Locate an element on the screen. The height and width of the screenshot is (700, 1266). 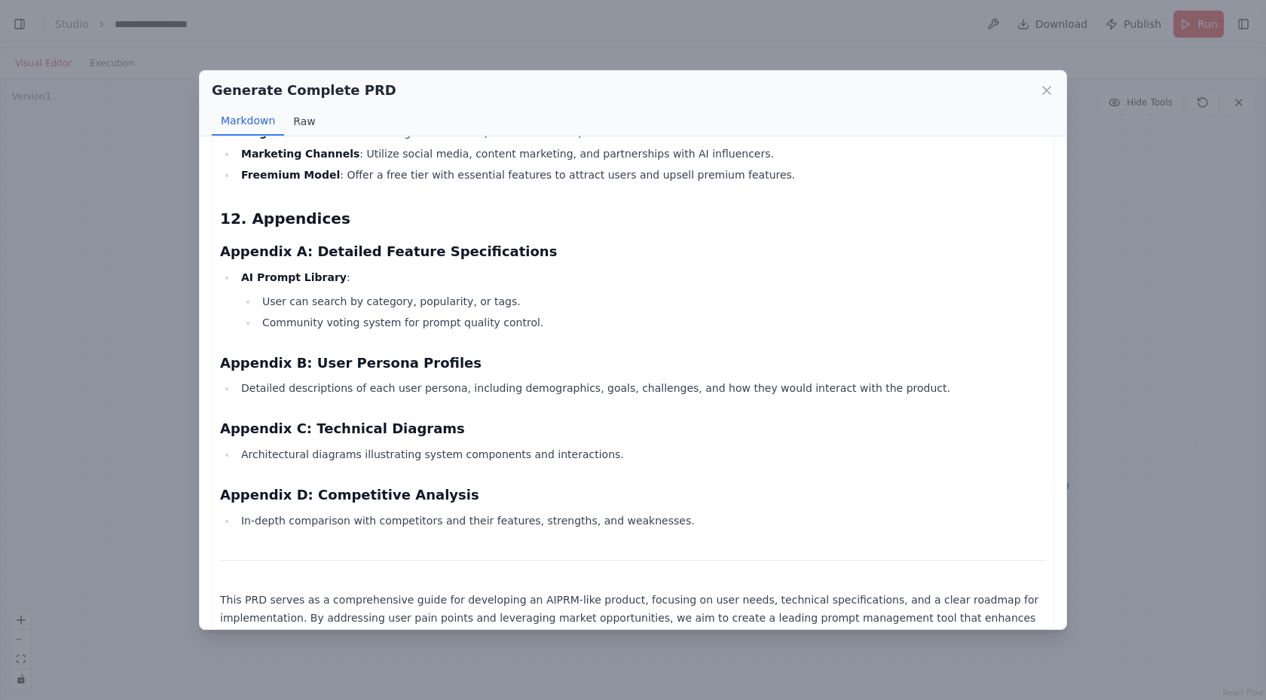
h3: Appendix A: Detailed Feature Specifications is located at coordinates (633, 252).